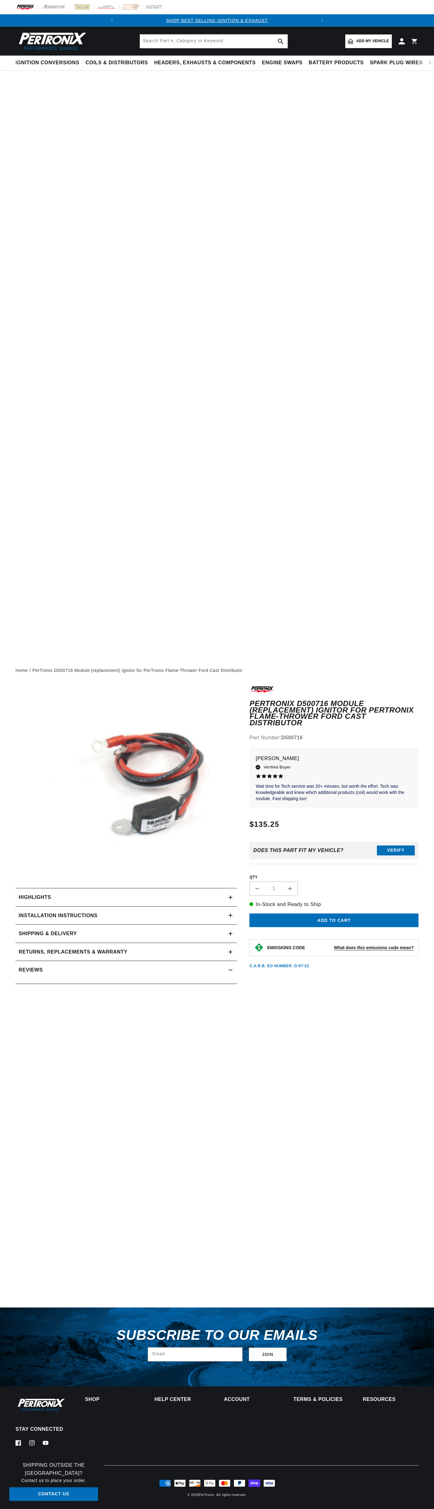 The image size is (434, 1509). What do you see at coordinates (286, 947) in the screenshot?
I see `strong: EMISSIONS CODE` at bounding box center [286, 947].